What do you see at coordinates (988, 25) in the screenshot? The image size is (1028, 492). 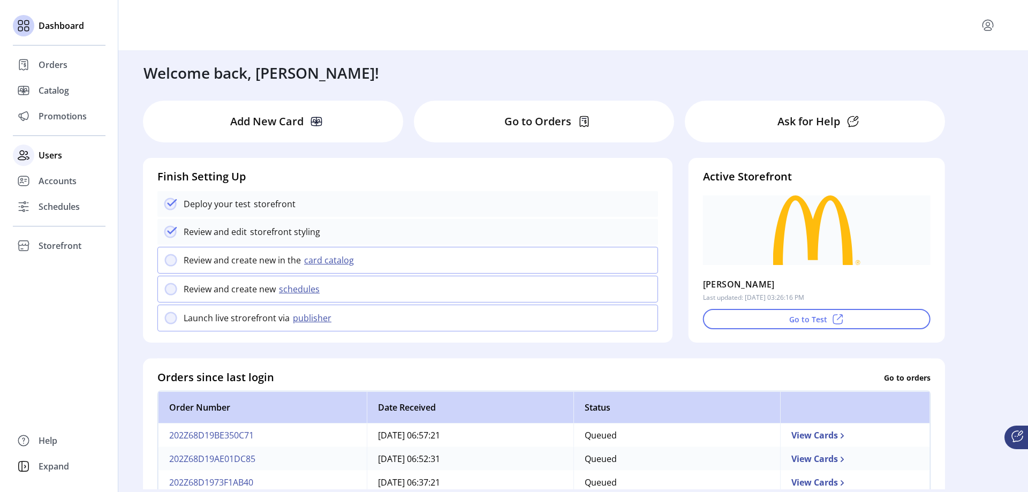 I see `button: menu` at bounding box center [988, 25].